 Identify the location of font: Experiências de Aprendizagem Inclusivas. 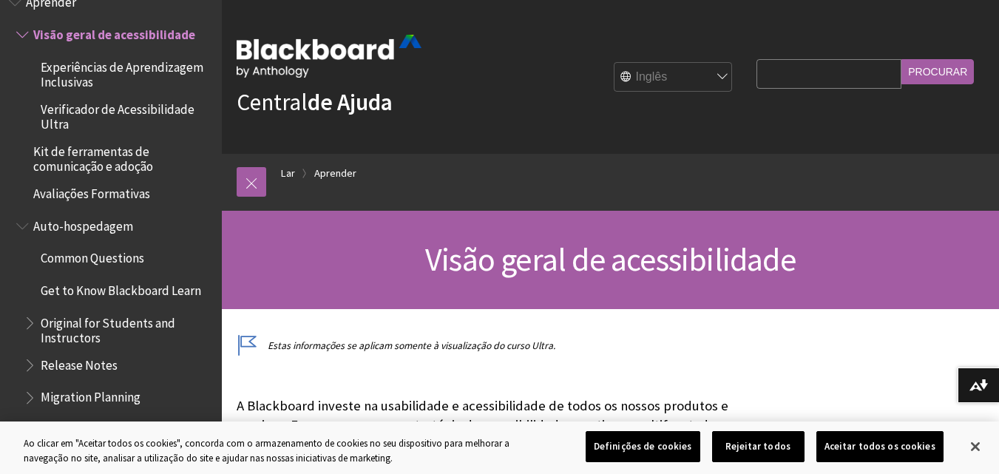
(122, 75).